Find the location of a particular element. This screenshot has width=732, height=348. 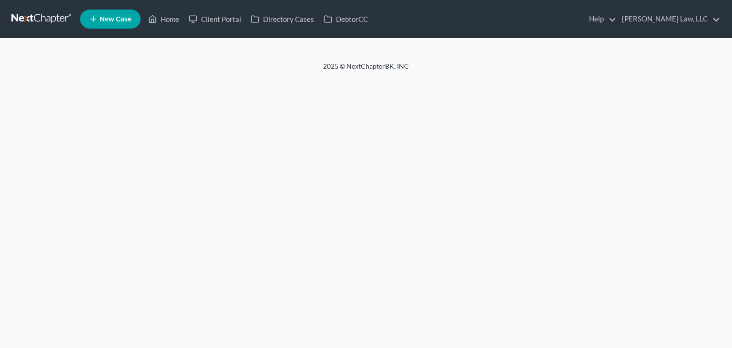

new-legal-case-button: New Case is located at coordinates (110, 19).